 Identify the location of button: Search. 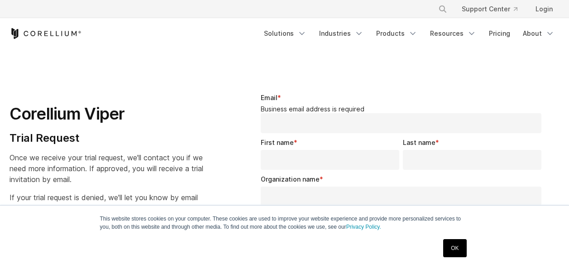
(442, 9).